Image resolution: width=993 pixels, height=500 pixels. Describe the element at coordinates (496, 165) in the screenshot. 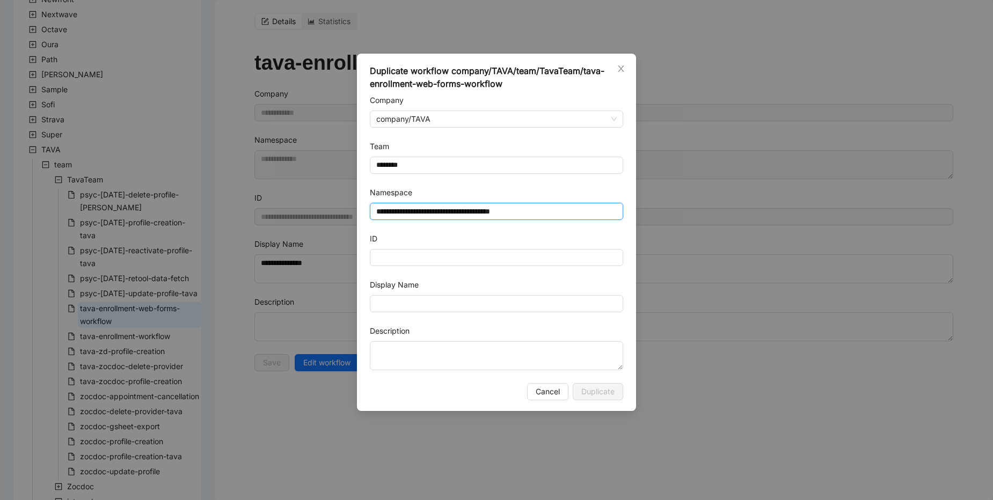

I see `input: Team` at that location.